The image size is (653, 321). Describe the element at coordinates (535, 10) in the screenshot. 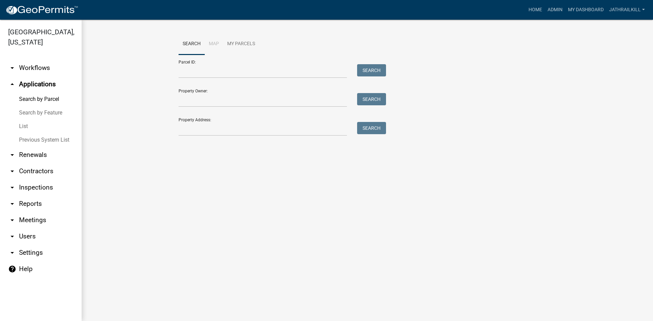

I see `a: Home` at that location.